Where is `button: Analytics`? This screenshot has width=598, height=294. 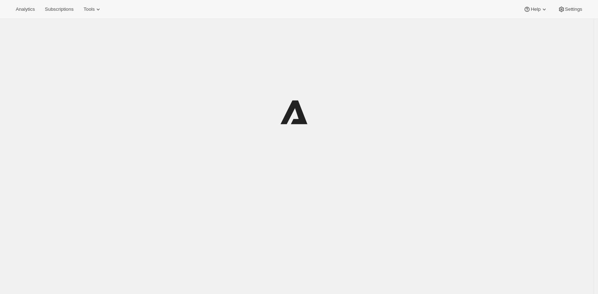 button: Analytics is located at coordinates (25, 9).